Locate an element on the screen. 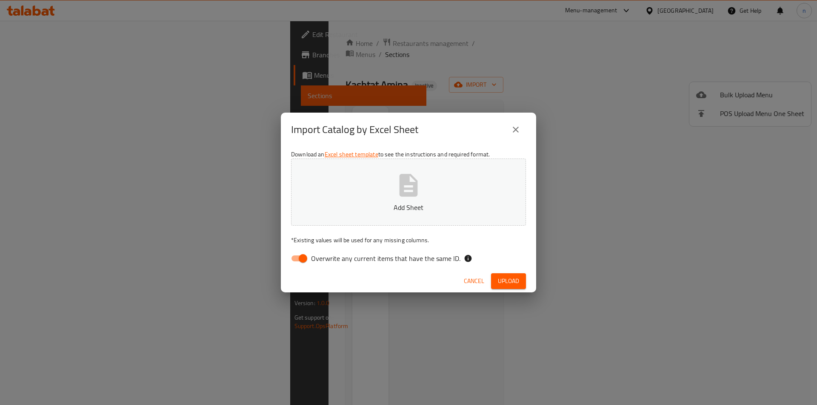 The width and height of the screenshot is (817, 405). button: Add Sheet is located at coordinates (408, 192).